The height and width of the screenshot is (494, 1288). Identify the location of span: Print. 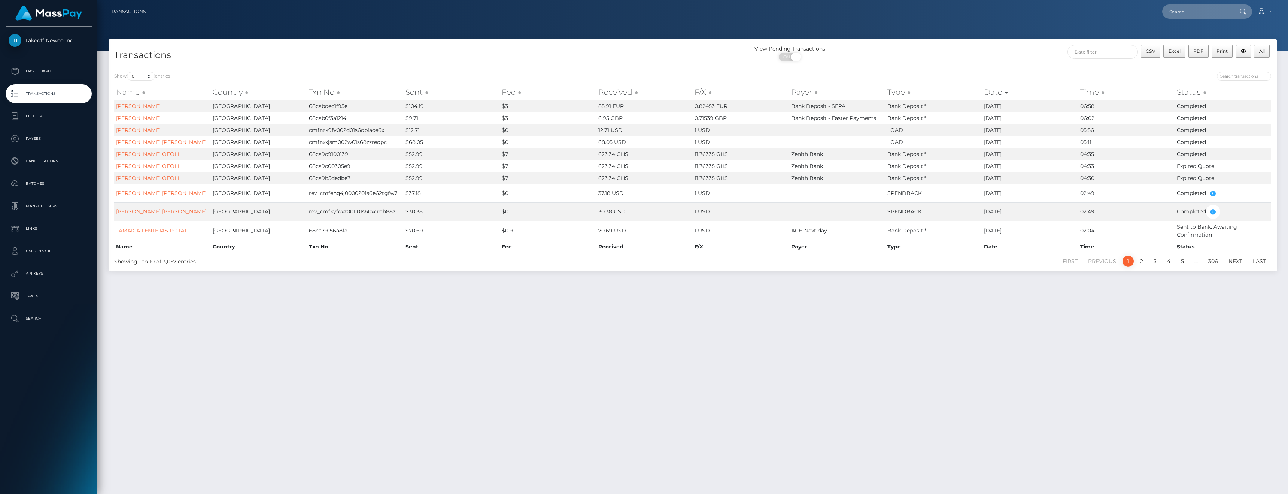
(1222, 51).